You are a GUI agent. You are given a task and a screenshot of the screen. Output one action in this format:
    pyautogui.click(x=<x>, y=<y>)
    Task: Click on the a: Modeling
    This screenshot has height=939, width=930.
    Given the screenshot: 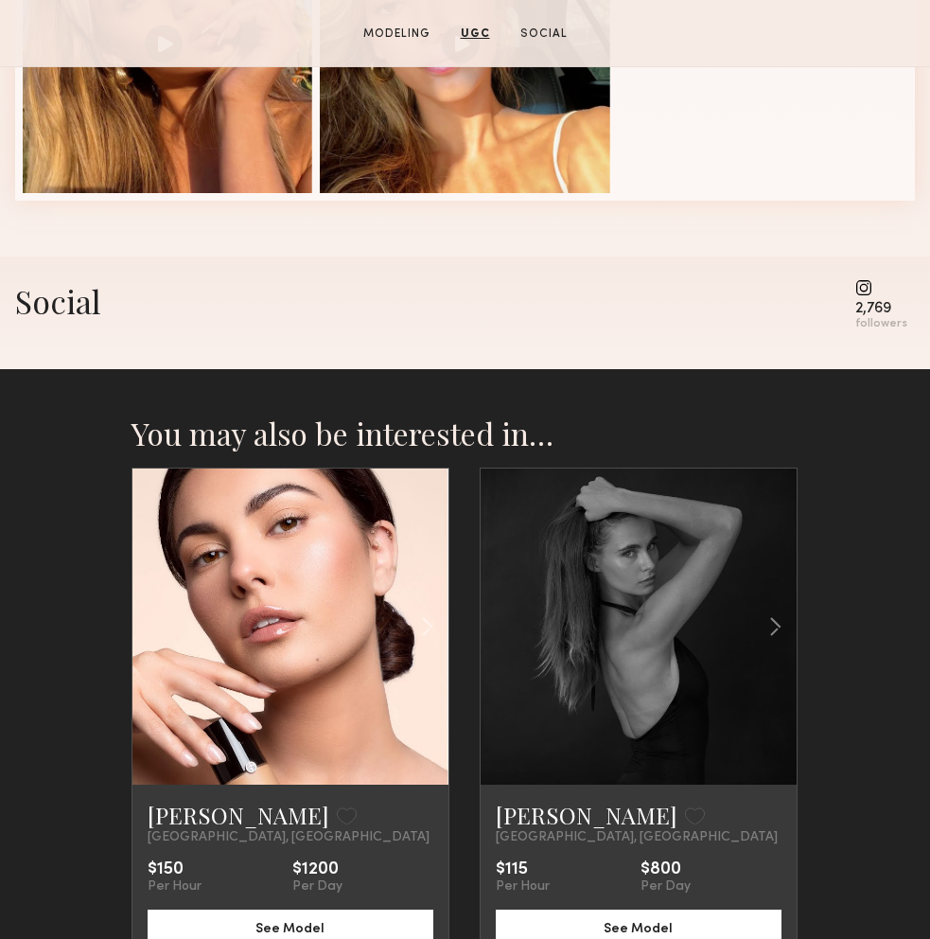 What is the action you would take?
    pyautogui.click(x=397, y=34)
    